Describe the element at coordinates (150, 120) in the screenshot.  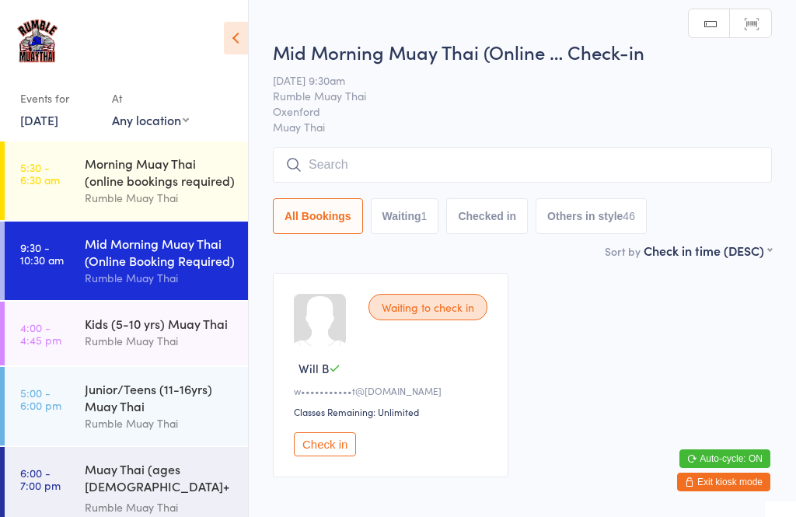
I see `div: Any location` at that location.